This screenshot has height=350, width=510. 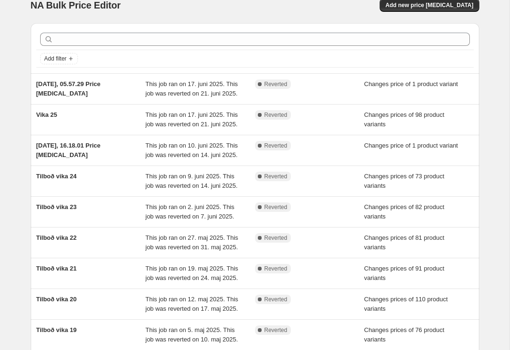 What do you see at coordinates (405, 242) in the screenshot?
I see `span: Changes prices of 81 product variants` at bounding box center [405, 242].